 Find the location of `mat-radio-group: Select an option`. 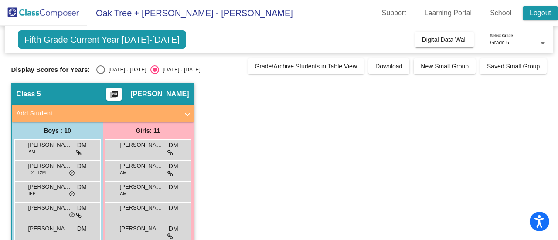

mat-radio-group: Select an option is located at coordinates (148, 70).